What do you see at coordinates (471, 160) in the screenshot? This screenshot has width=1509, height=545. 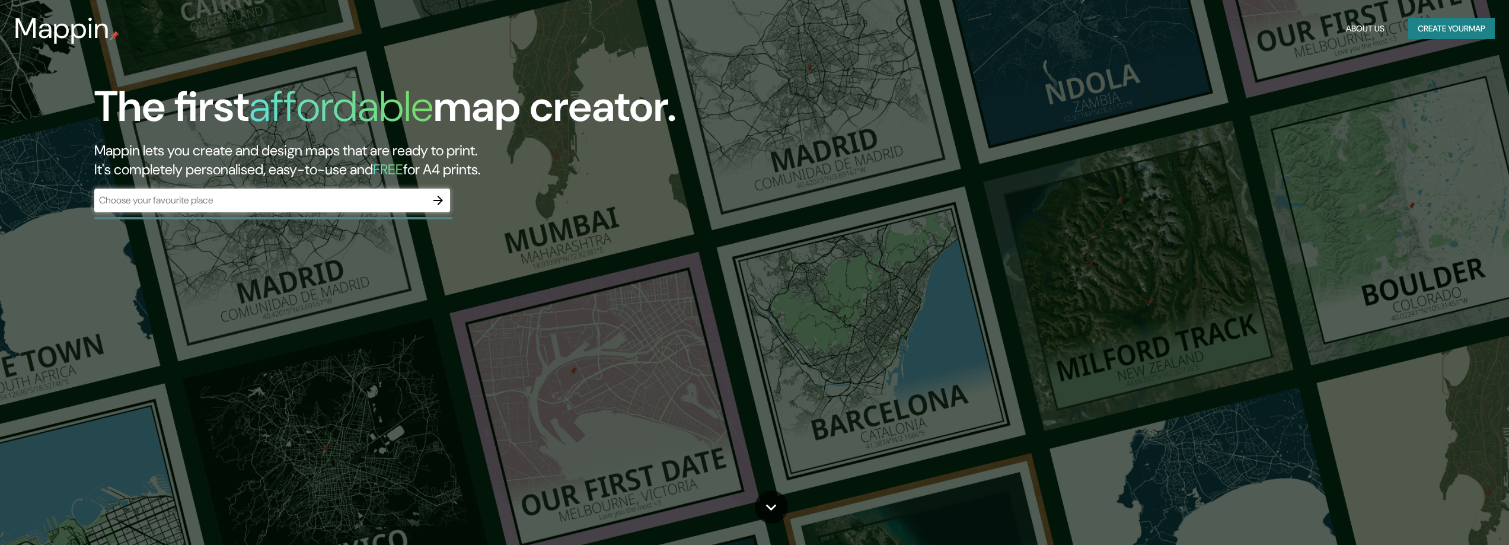 I see `h2: Mappin lets you create and design maps that are ready to print. It's completely personalised, eas...` at bounding box center [471, 160].